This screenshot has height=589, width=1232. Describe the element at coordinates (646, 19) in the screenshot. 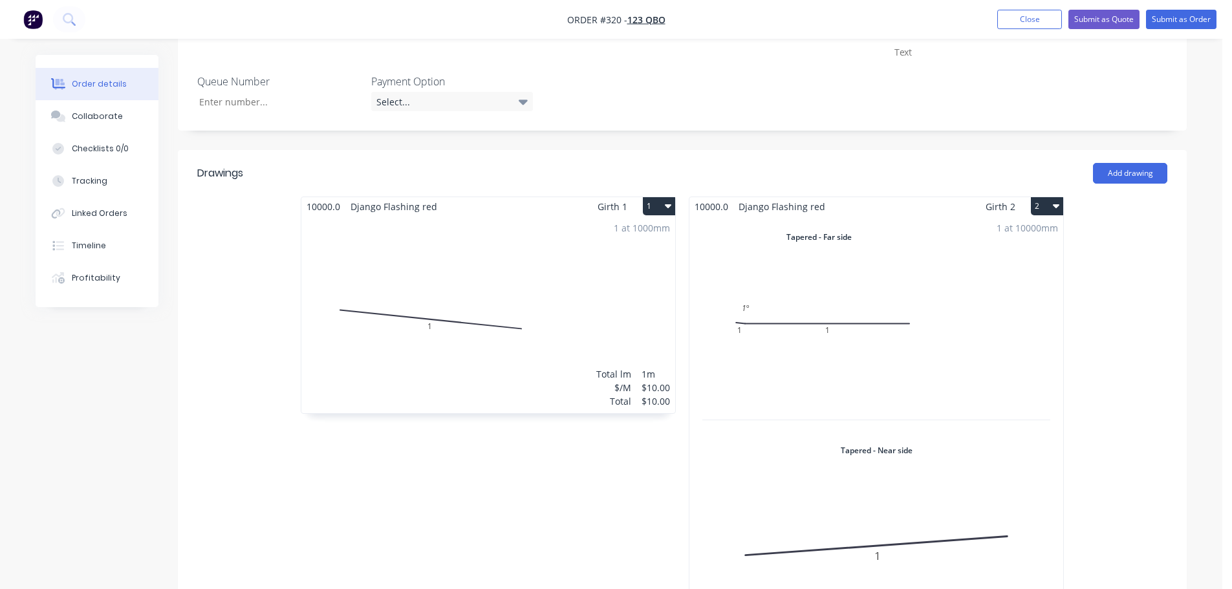

I see `span: 123 QBO` at that location.